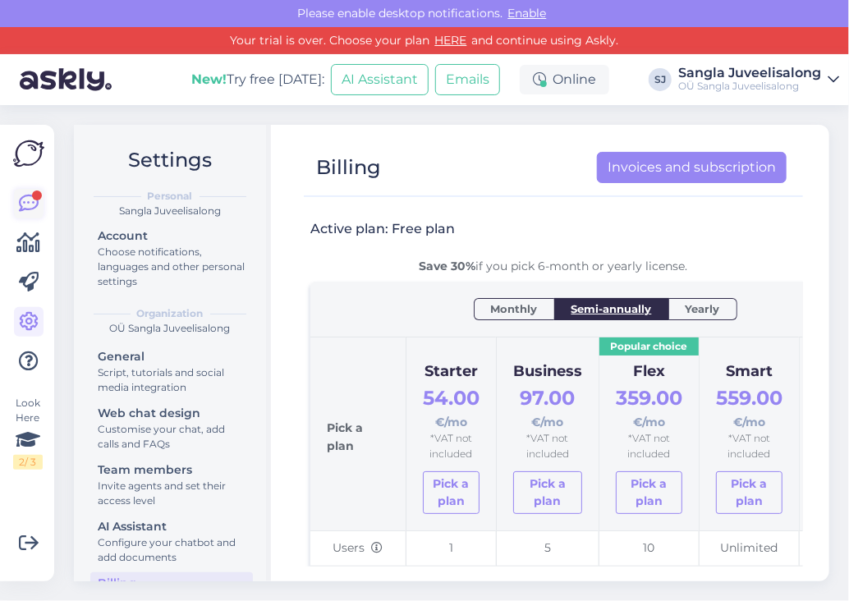 The image size is (849, 601). I want to click on span: 97.00, so click(547, 397).